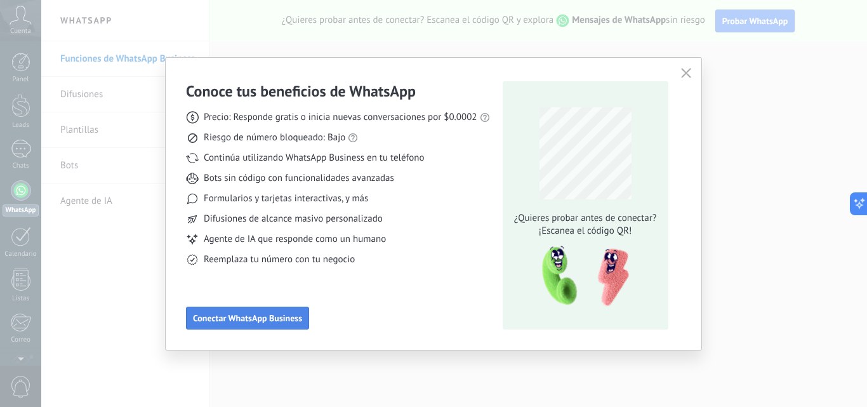 Image resolution: width=867 pixels, height=407 pixels. Describe the element at coordinates (299, 178) in the screenshot. I see `span: Bots sin código con funcionalidades avanzadas` at that location.